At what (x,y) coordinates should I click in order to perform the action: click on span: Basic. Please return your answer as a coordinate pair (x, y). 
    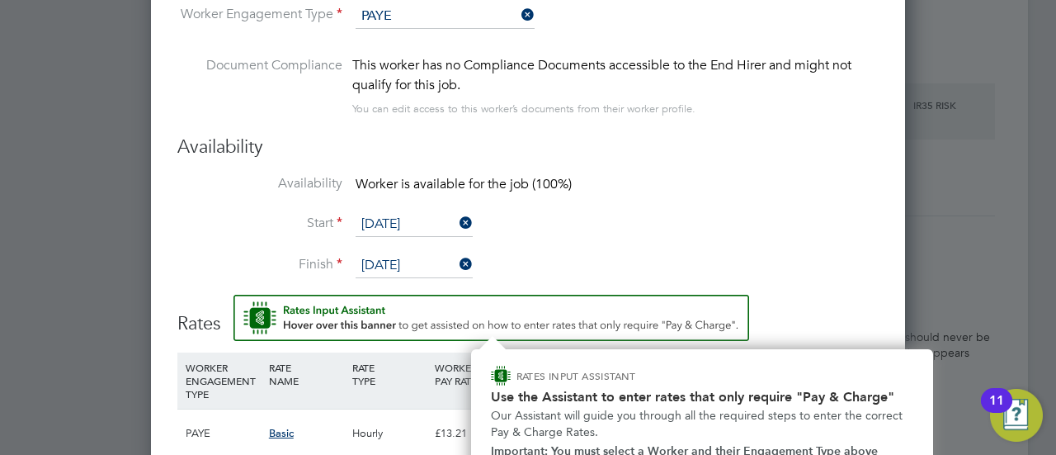
    Looking at the image, I should click on (281, 432).